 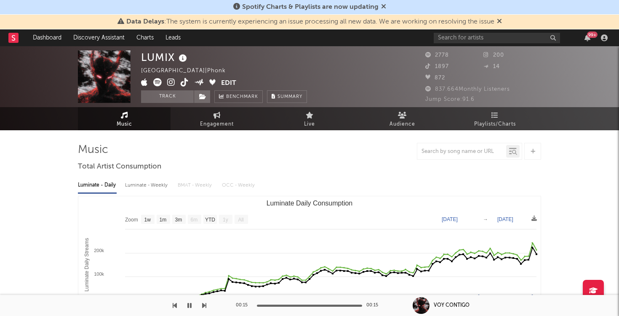 I want to click on span: Summary, so click(x=289, y=97).